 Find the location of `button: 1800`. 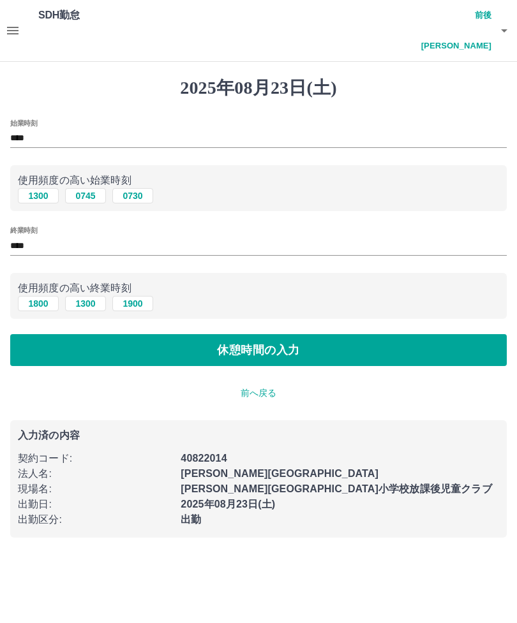

button: 1800 is located at coordinates (38, 304).